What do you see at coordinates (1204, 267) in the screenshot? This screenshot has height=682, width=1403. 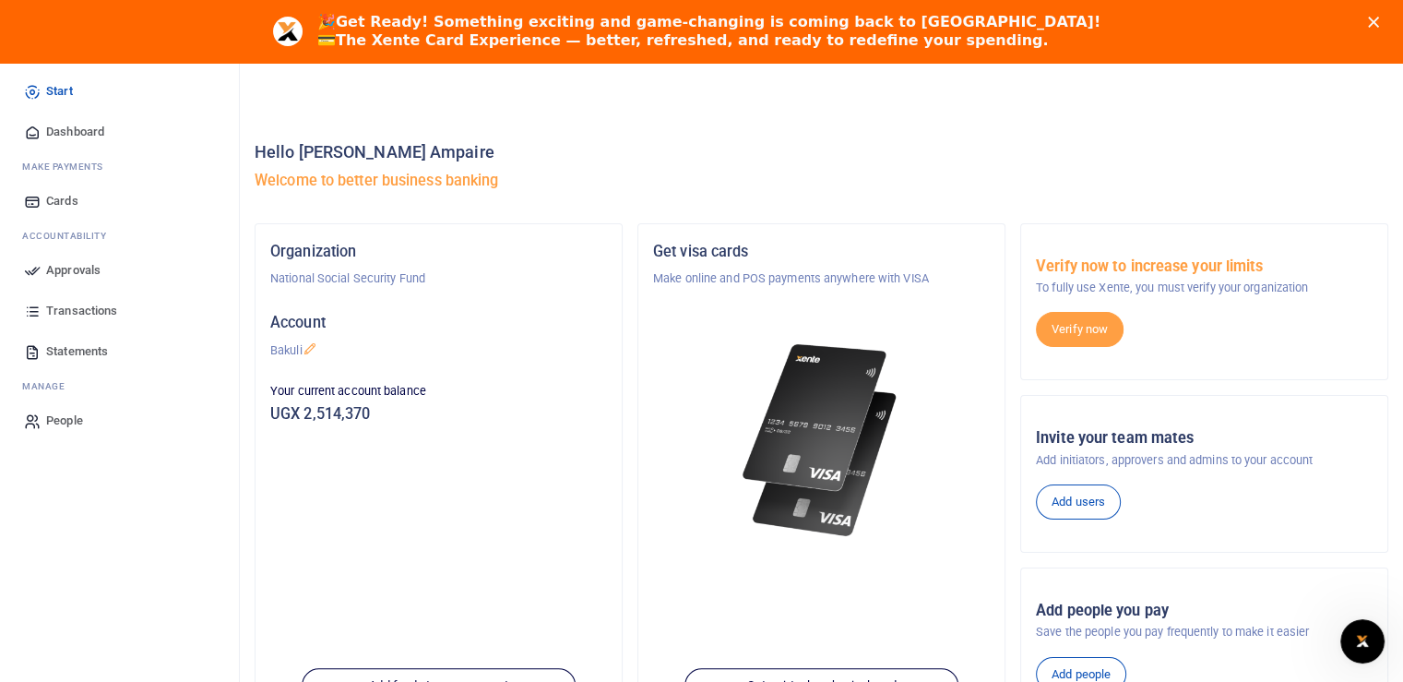 I see `h5: Verify now to increase your limits` at bounding box center [1204, 267].